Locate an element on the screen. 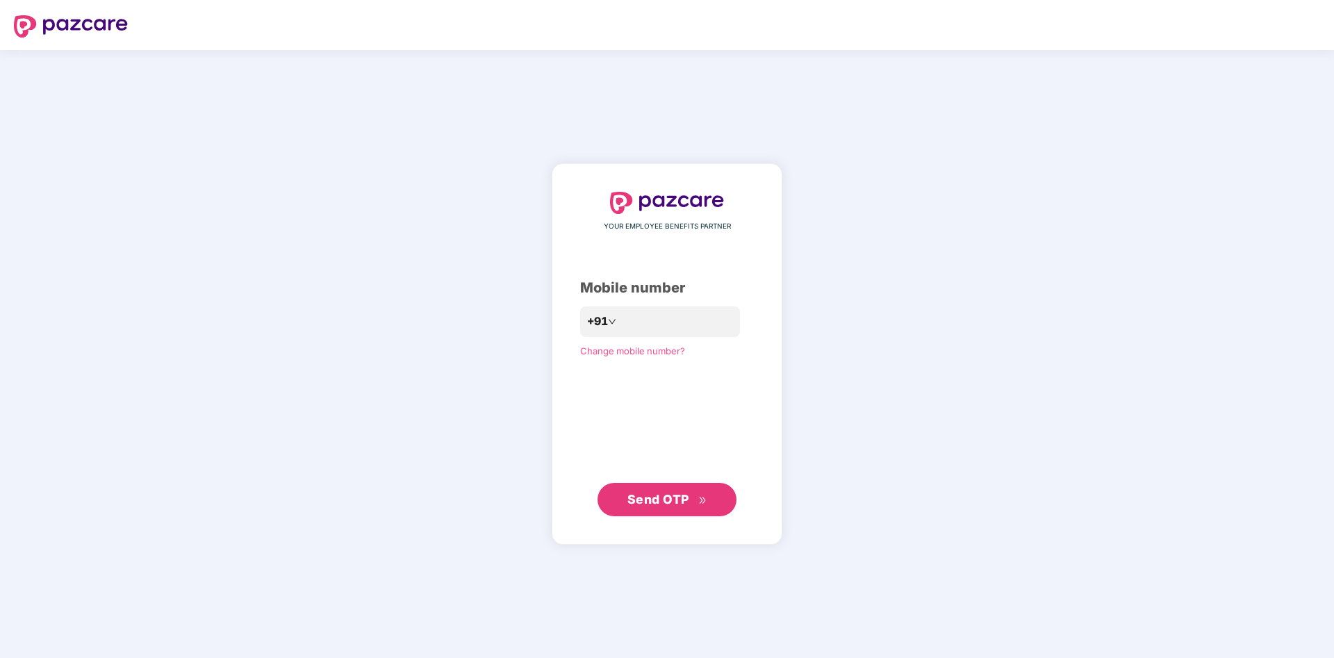  span: double-right is located at coordinates (703, 500).